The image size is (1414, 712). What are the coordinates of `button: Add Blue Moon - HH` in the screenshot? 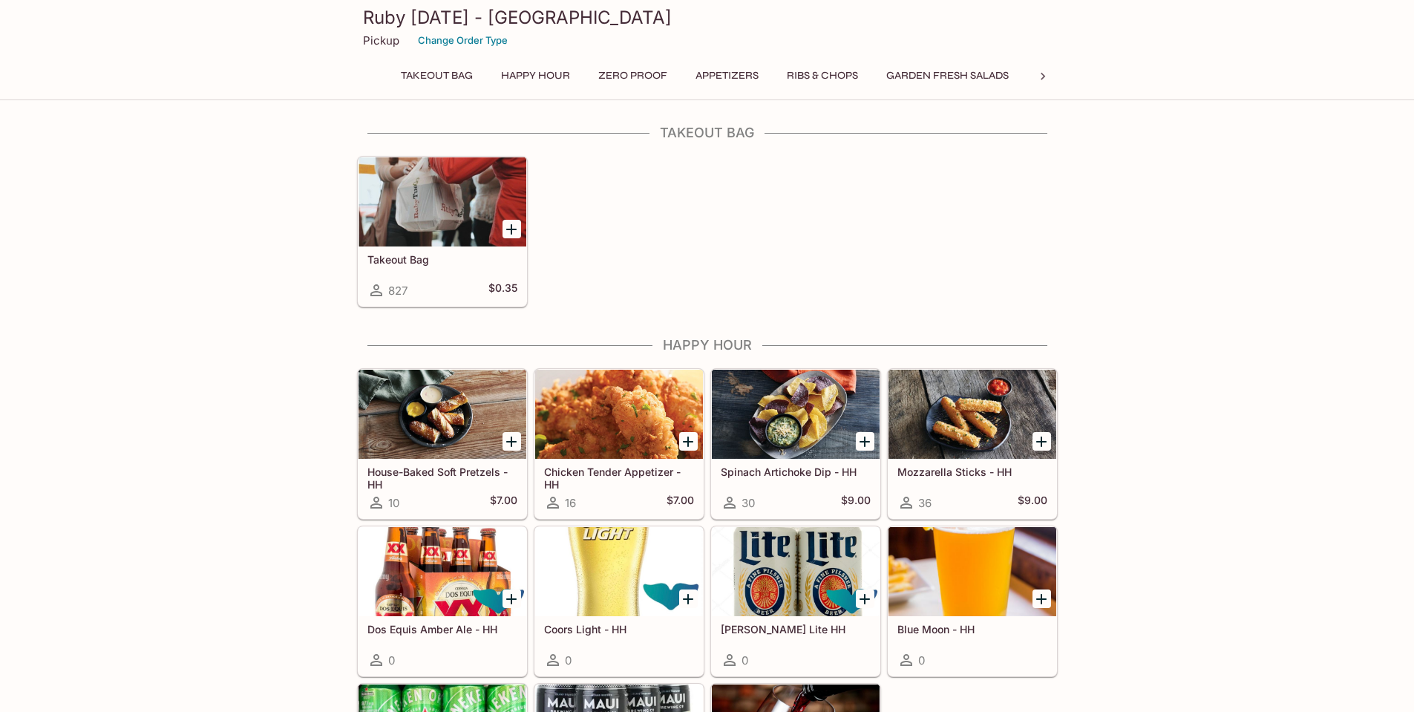 It's located at (1042, 598).